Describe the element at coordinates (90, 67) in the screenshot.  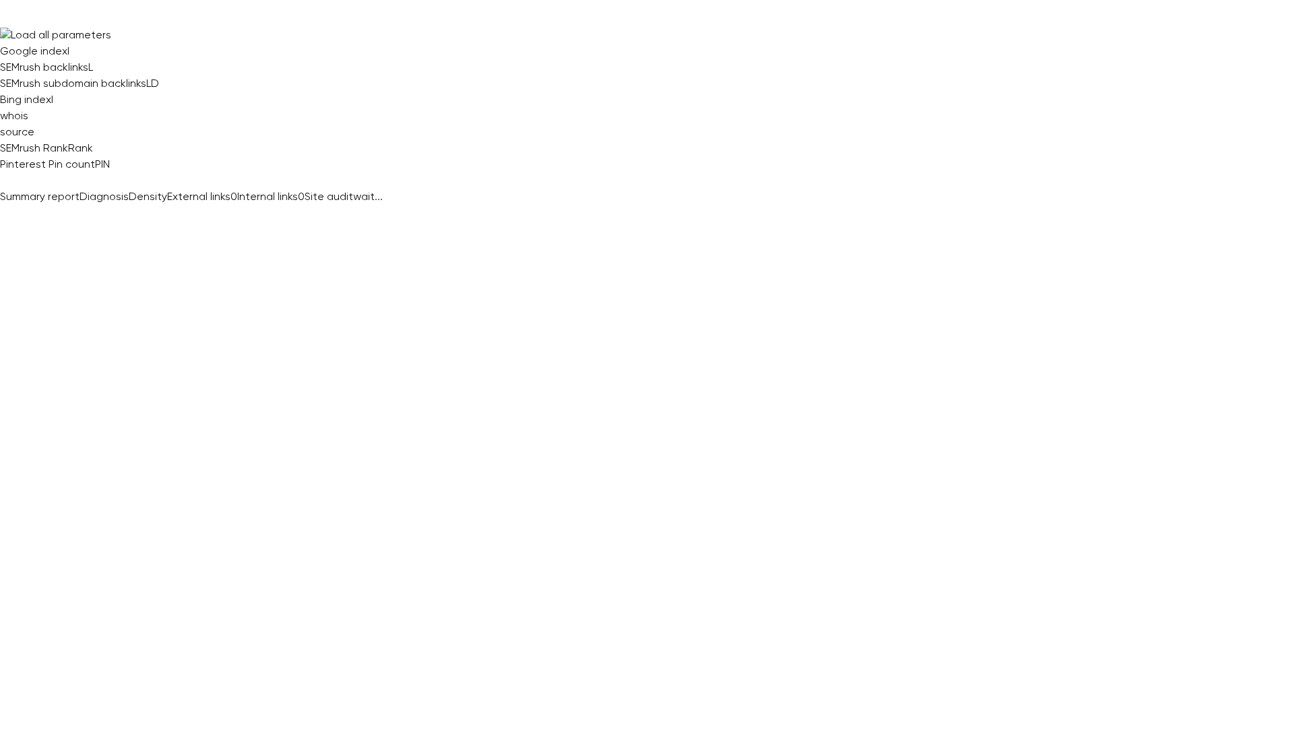
I see `span: L` at that location.